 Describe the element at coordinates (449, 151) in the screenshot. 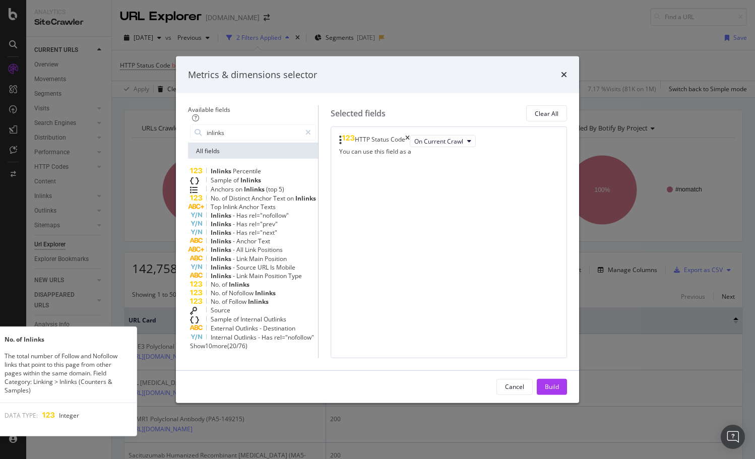

I see `div: You can use this field as a` at that location.